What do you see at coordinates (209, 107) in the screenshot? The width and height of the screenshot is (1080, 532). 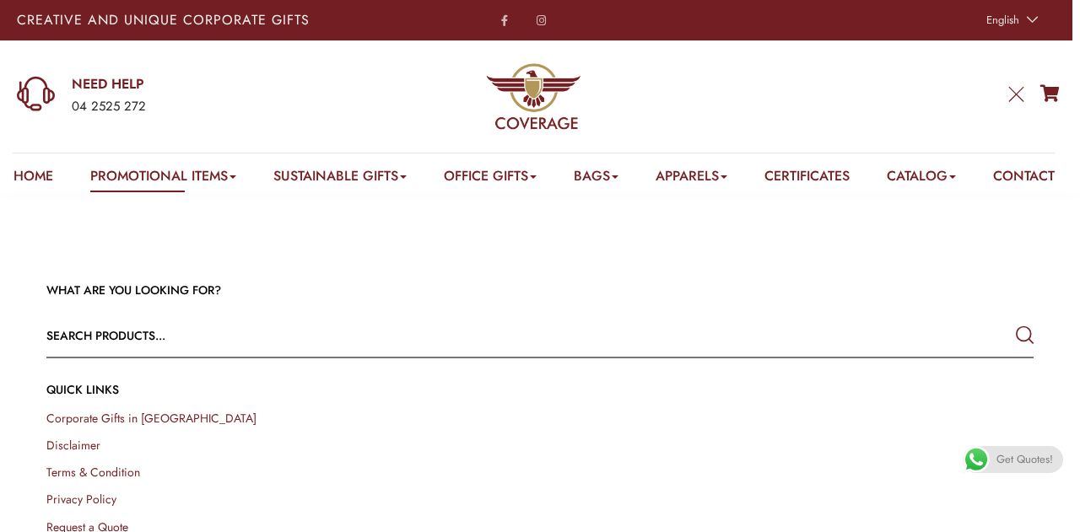 I see `div: 04 2525 272` at bounding box center [209, 107].